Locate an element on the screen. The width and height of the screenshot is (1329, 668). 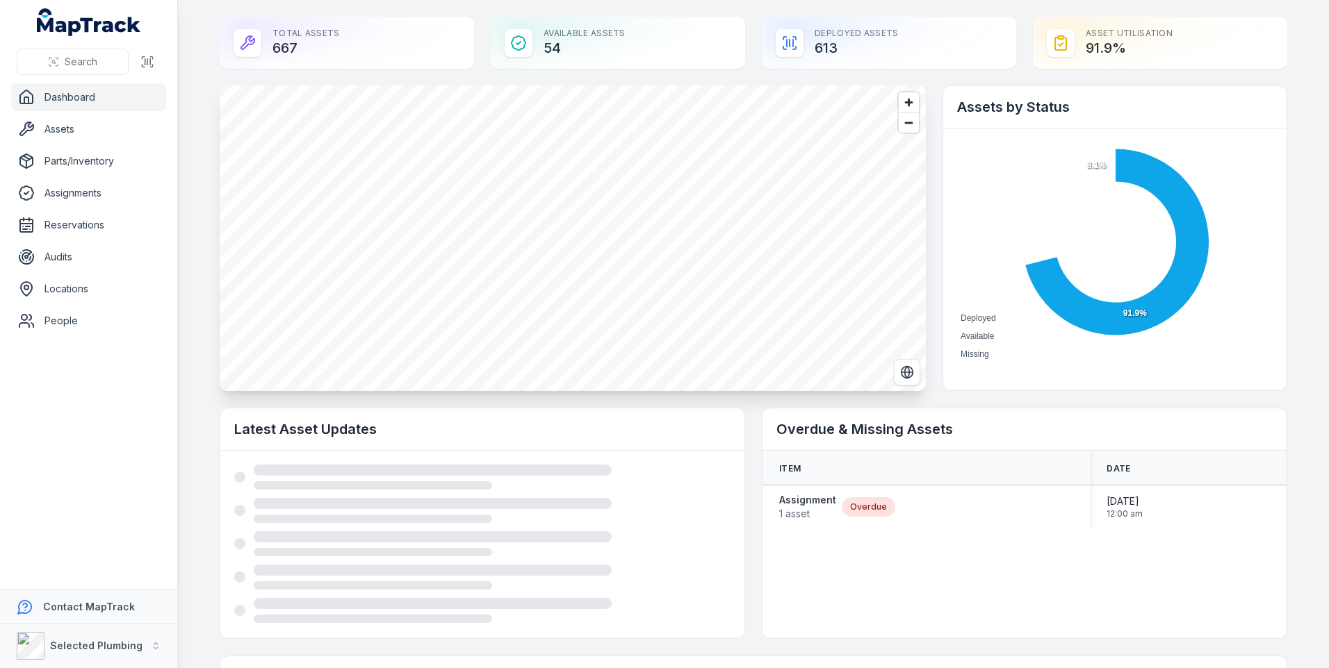
span: 1 asset is located at coordinates (807, 514).